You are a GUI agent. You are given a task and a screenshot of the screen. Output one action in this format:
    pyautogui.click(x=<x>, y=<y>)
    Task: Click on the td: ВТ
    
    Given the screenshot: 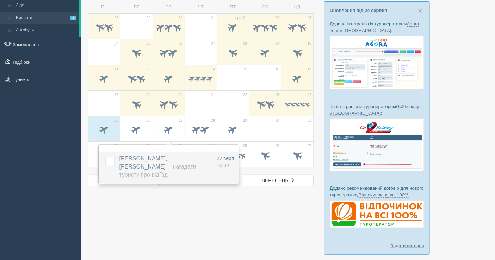 What is the action you would take?
    pyautogui.click(x=136, y=7)
    